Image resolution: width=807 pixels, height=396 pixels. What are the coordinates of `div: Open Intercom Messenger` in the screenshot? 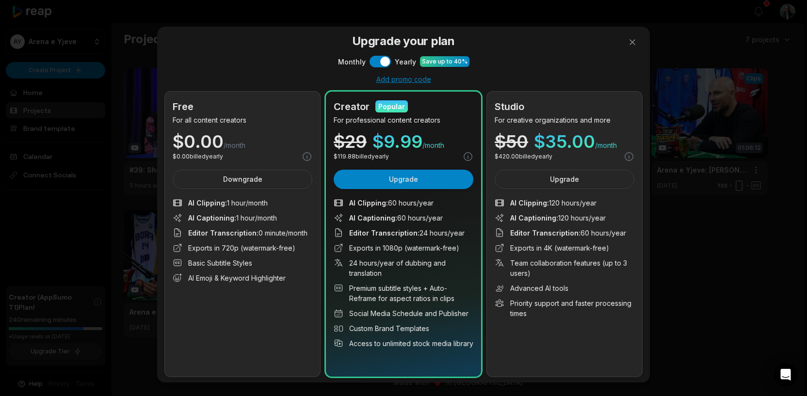 It's located at (785, 375).